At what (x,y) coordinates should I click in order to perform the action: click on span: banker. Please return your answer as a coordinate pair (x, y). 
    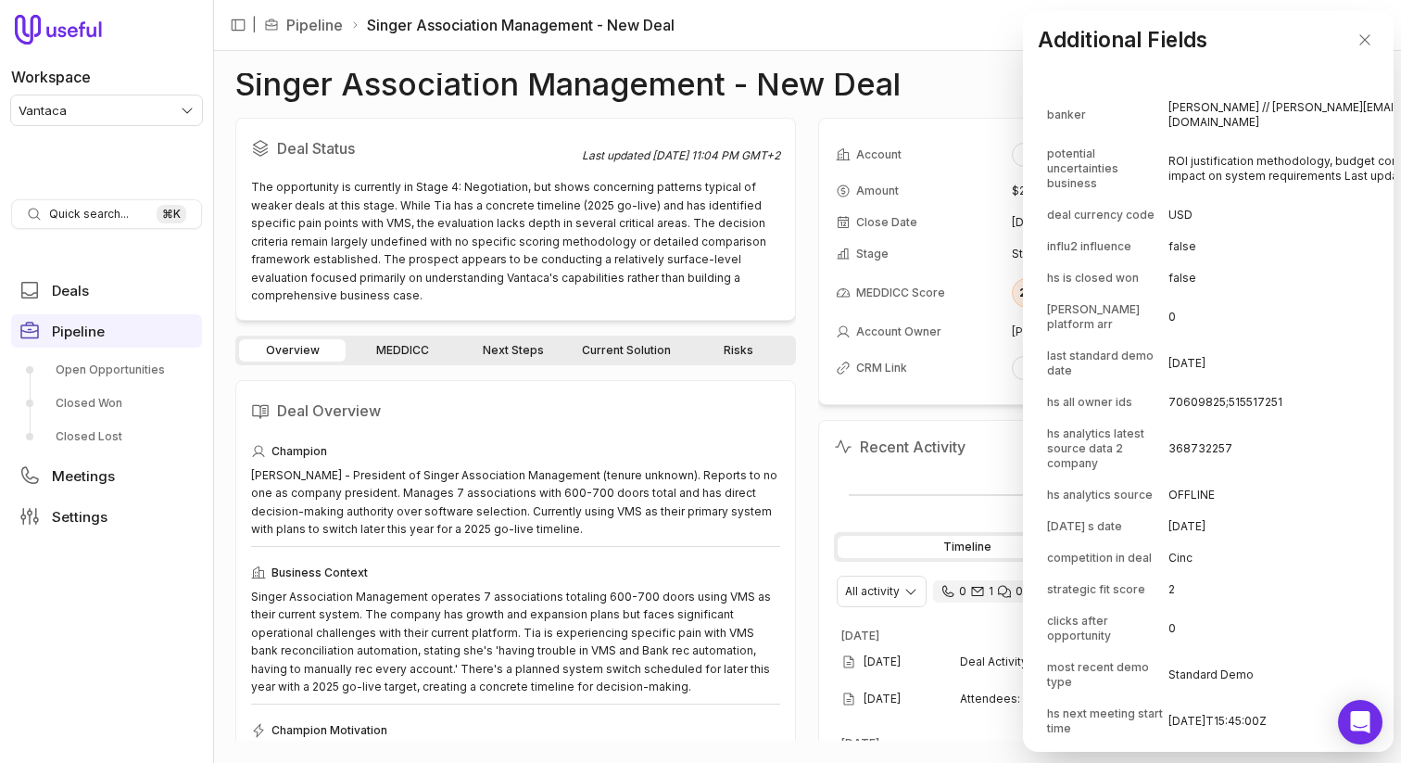
    Looking at the image, I should click on (1066, 115).